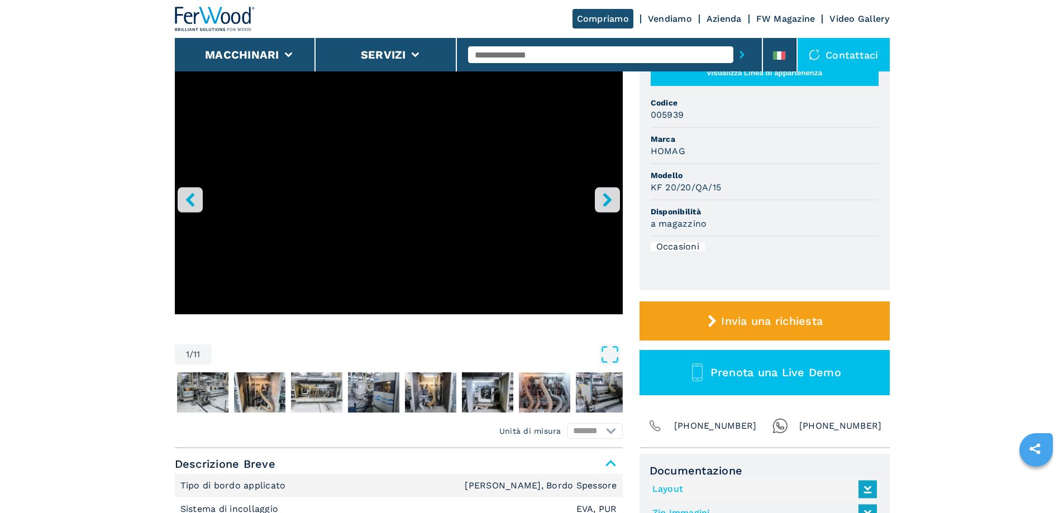 The image size is (1064, 513). Describe the element at coordinates (843, 55) in the screenshot. I see `div: Contattaci` at that location.